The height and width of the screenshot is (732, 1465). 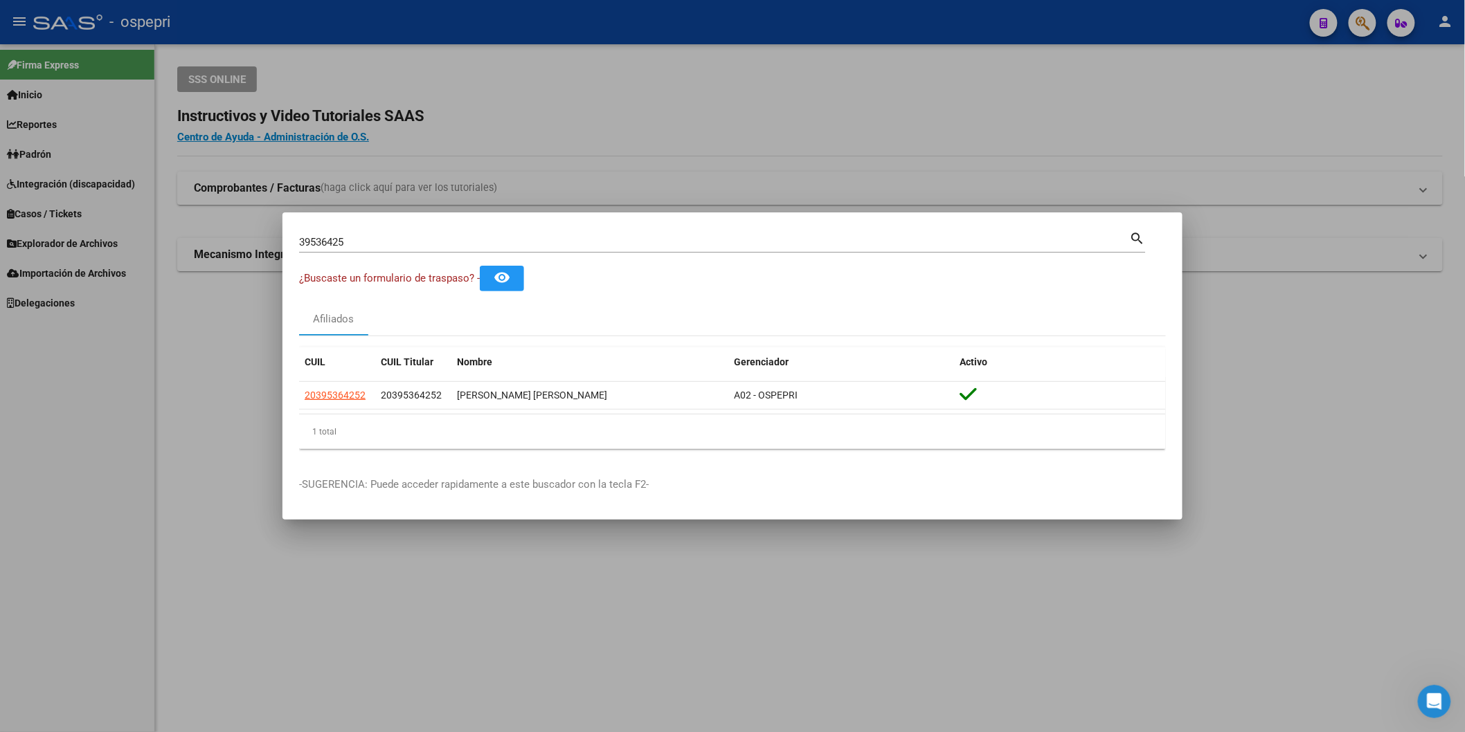 What do you see at coordinates (732, 484) in the screenshot?
I see `p: -SUGERENCIA: Puede acceder rapidamente a este buscador con la tecla F2-` at bounding box center [732, 484].